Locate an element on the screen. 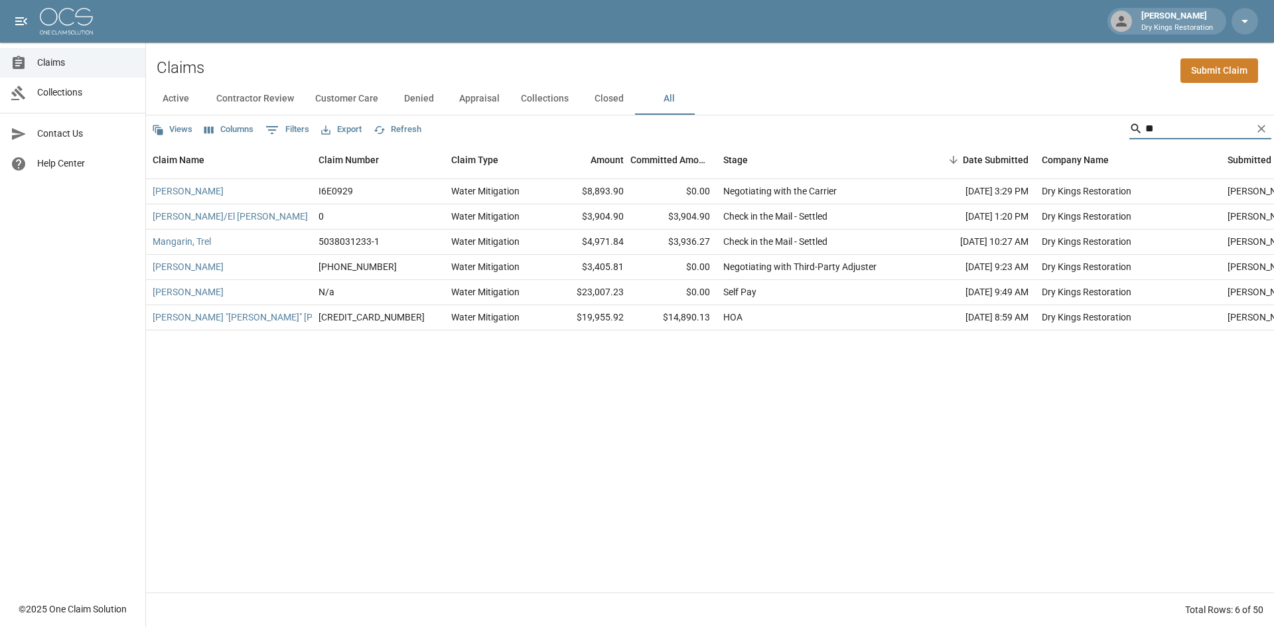 This screenshot has width=1274, height=627. div: Negotiating with Third-Party Adjuster is located at coordinates (800, 267).